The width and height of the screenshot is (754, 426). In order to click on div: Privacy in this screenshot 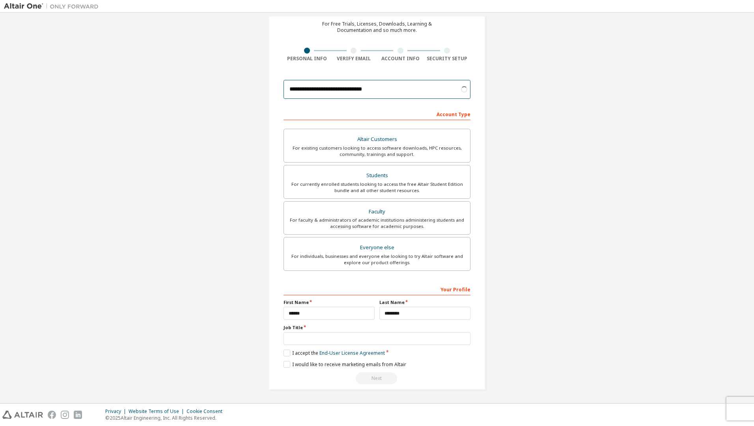, I will do `click(117, 412)`.